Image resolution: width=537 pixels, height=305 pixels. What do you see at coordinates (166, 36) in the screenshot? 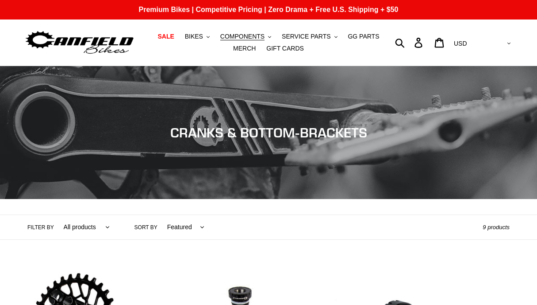
I see `span: SALE` at bounding box center [166, 36].